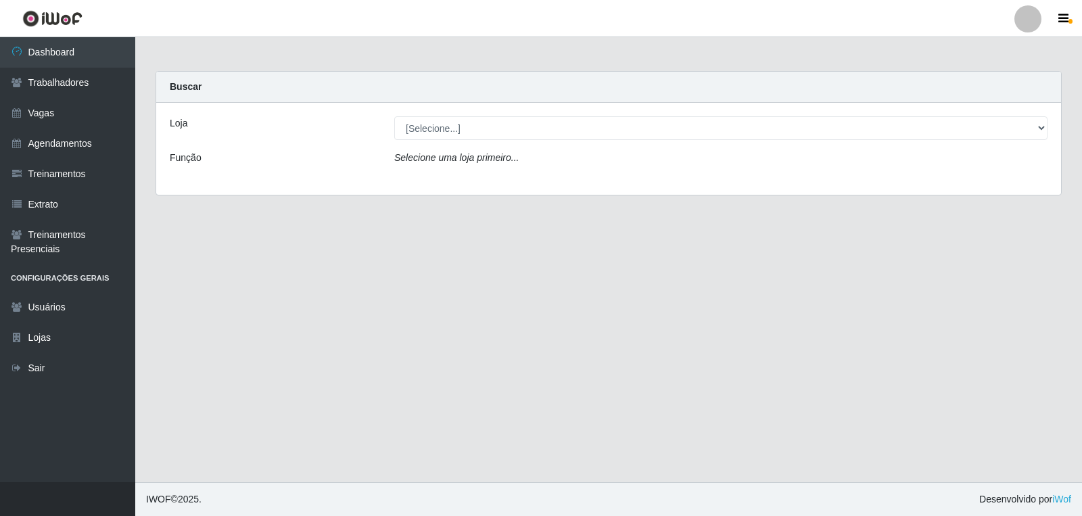 The height and width of the screenshot is (516, 1082). What do you see at coordinates (174, 499) in the screenshot?
I see `span: © 2025 .` at bounding box center [174, 499].